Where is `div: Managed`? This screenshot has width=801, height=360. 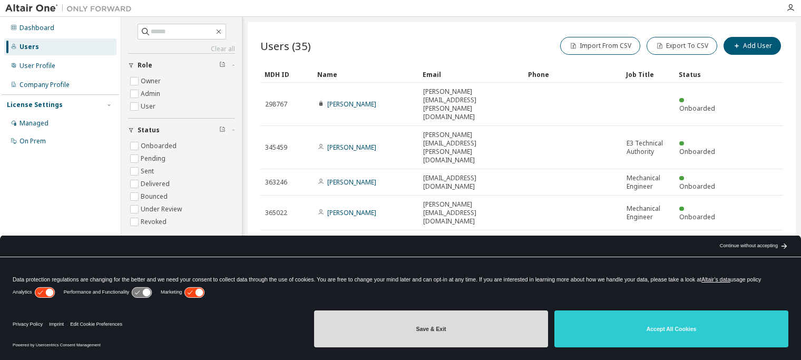
div: Managed is located at coordinates (34, 123).